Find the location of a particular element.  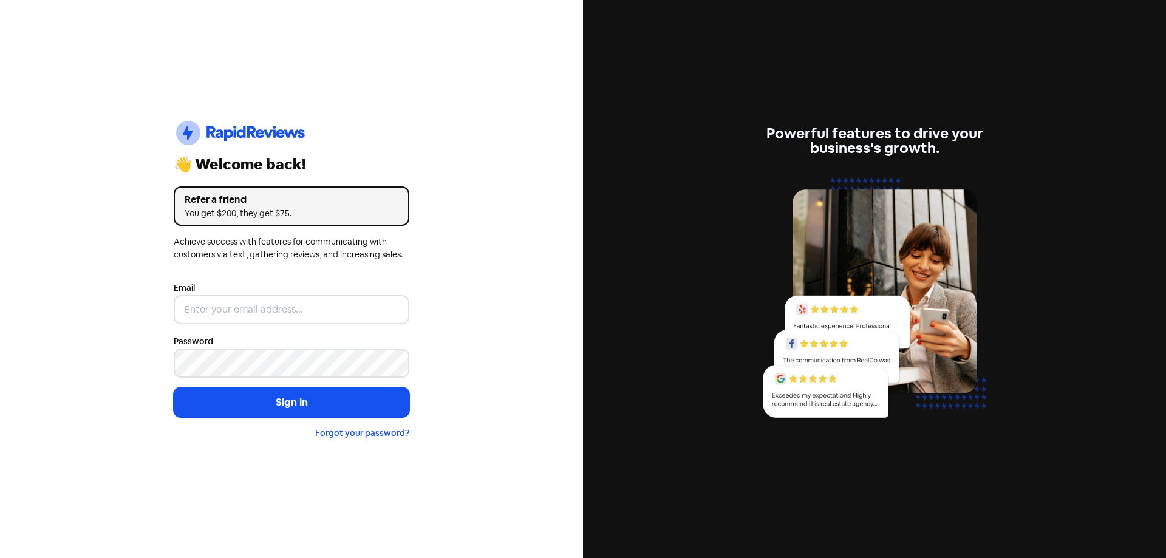

input: Enter your email address... is located at coordinates (291, 310).